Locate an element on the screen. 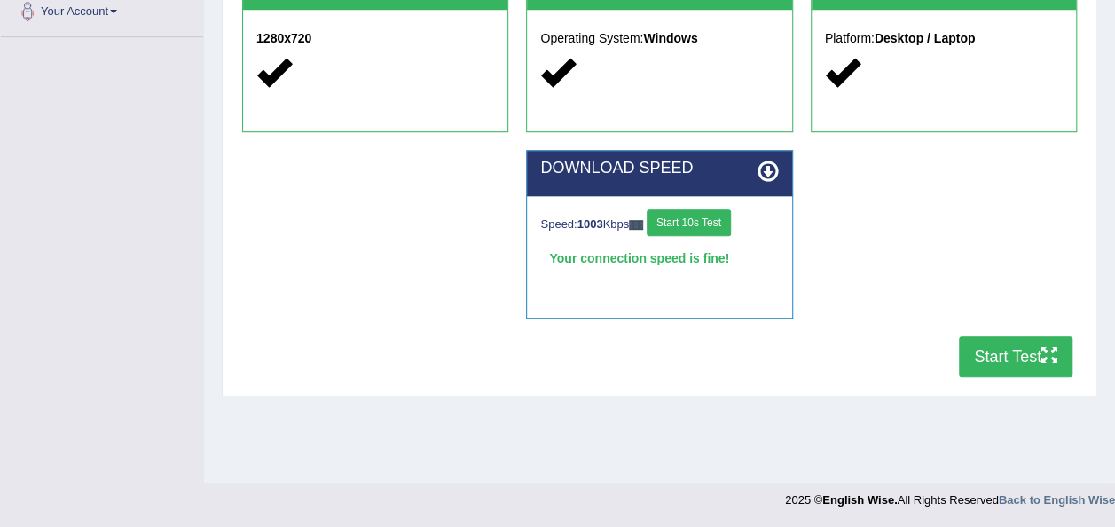 This screenshot has height=527, width=1115. strong: 1003 is located at coordinates (590, 223).